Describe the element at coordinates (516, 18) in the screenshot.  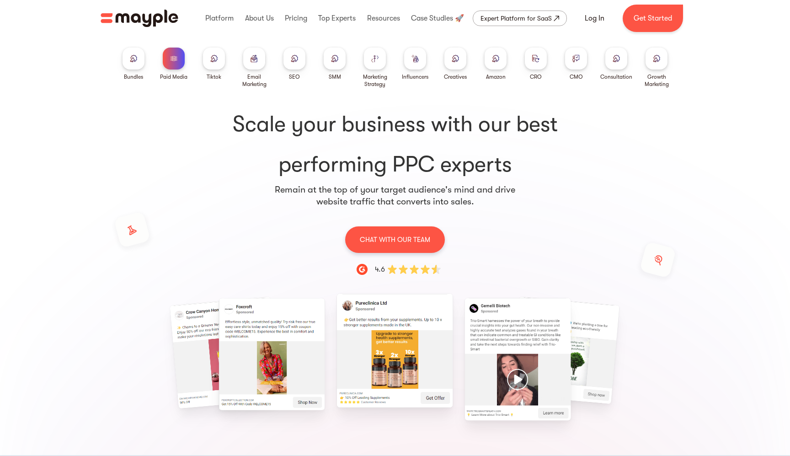
I see `div: Expert Platform for SaaS` at that location.